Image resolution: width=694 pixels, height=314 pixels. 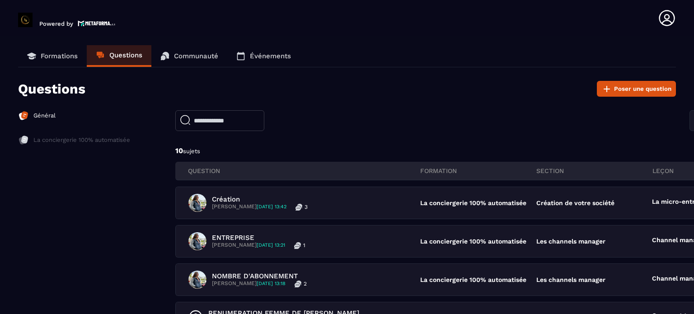 What do you see at coordinates (119, 56) in the screenshot?
I see `a: Questions` at bounding box center [119, 56].